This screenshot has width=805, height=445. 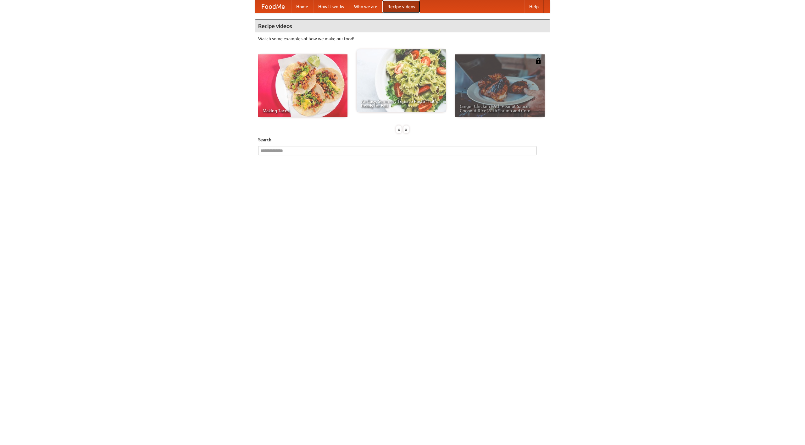 I want to click on a: Home, so click(x=302, y=7).